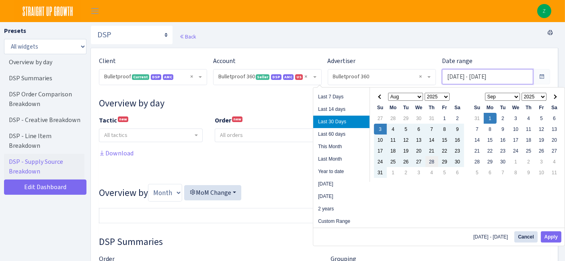 Image resolution: width=565 pixels, height=261 pixels. What do you see at coordinates (341, 97) in the screenshot?
I see `li: Last 7 Days` at bounding box center [341, 97].